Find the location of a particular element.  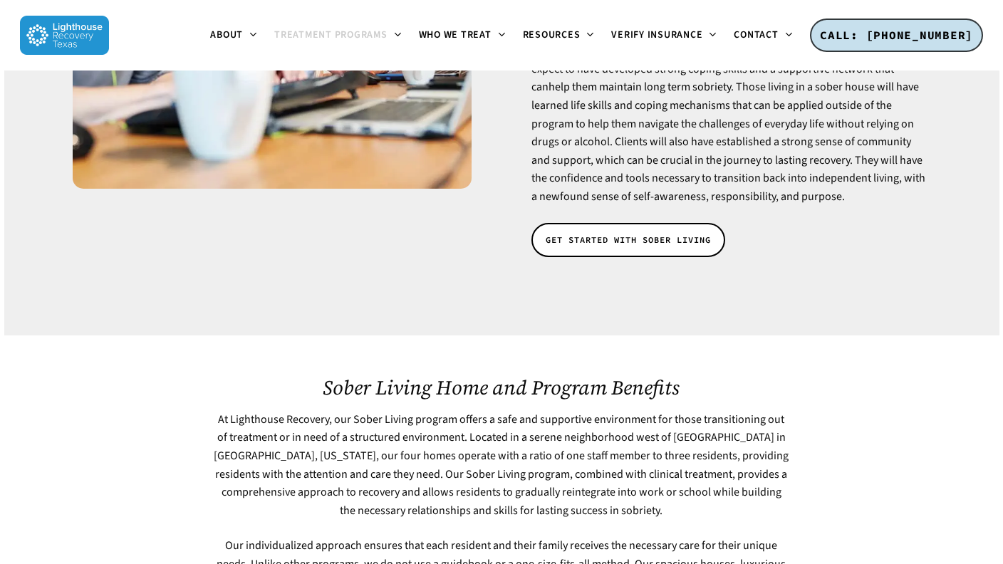

span: Contact is located at coordinates (756, 35).